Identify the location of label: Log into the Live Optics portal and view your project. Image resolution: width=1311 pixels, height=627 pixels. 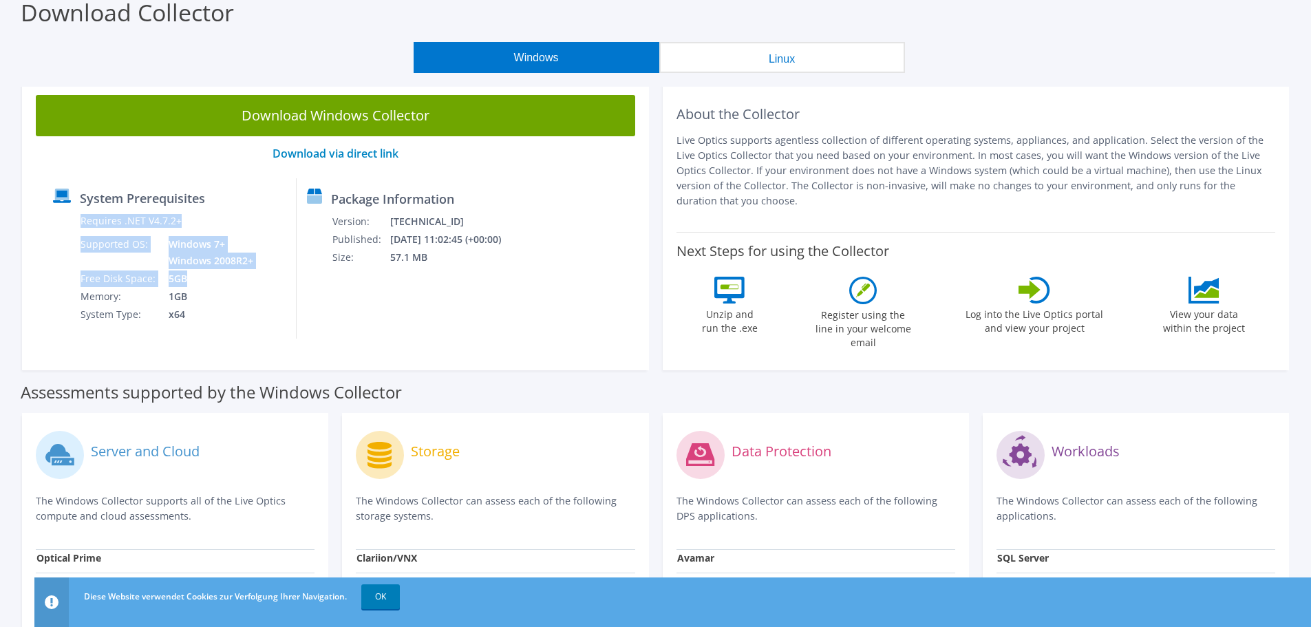
(1034, 319).